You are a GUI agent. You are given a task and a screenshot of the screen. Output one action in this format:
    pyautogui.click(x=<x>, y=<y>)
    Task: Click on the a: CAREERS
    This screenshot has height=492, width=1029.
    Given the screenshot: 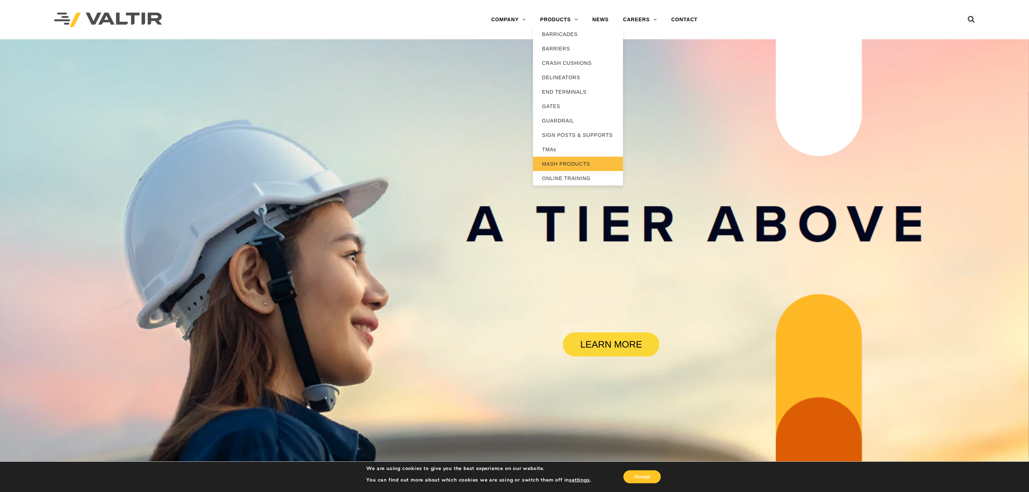 What is the action you would take?
    pyautogui.click(x=640, y=20)
    